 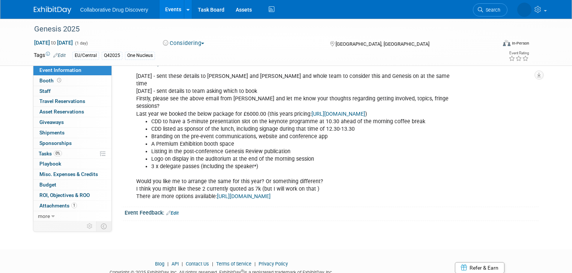 What do you see at coordinates (518, 53) in the screenshot?
I see `div: Event Rating` at bounding box center [518, 53].